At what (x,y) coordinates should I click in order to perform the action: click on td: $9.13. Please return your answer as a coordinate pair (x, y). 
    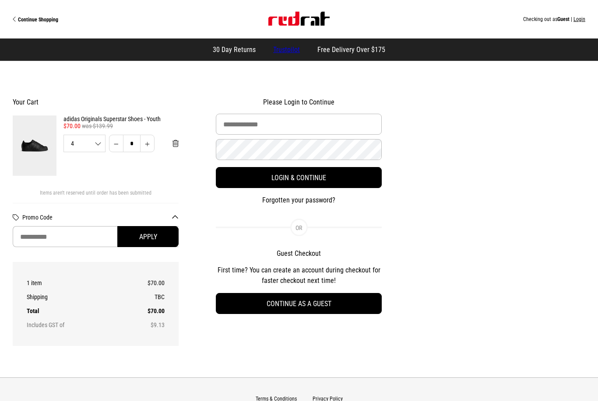
    Looking at the image, I should click on (143, 325).